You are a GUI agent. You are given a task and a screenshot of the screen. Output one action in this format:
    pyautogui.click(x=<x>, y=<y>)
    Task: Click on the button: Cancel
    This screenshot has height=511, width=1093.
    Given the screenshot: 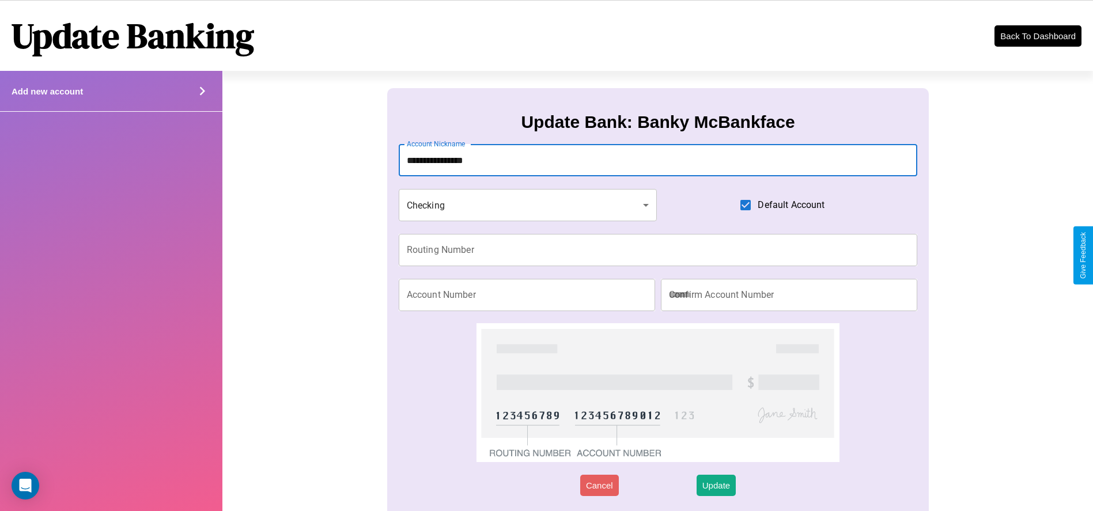 What is the action you would take?
    pyautogui.click(x=599, y=485)
    